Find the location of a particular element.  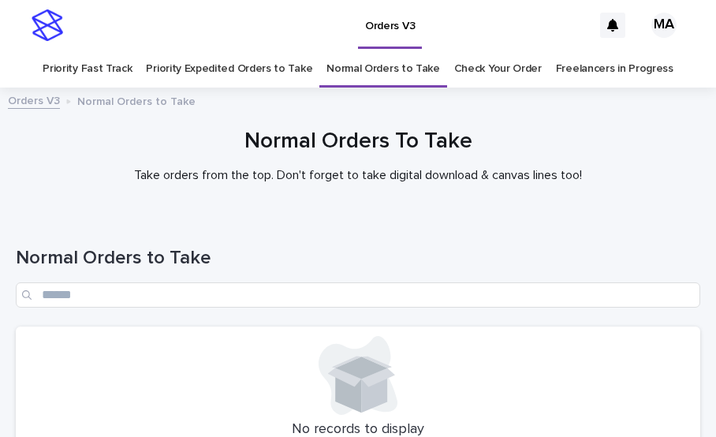

p: Normal Orders to Take is located at coordinates (136, 100).